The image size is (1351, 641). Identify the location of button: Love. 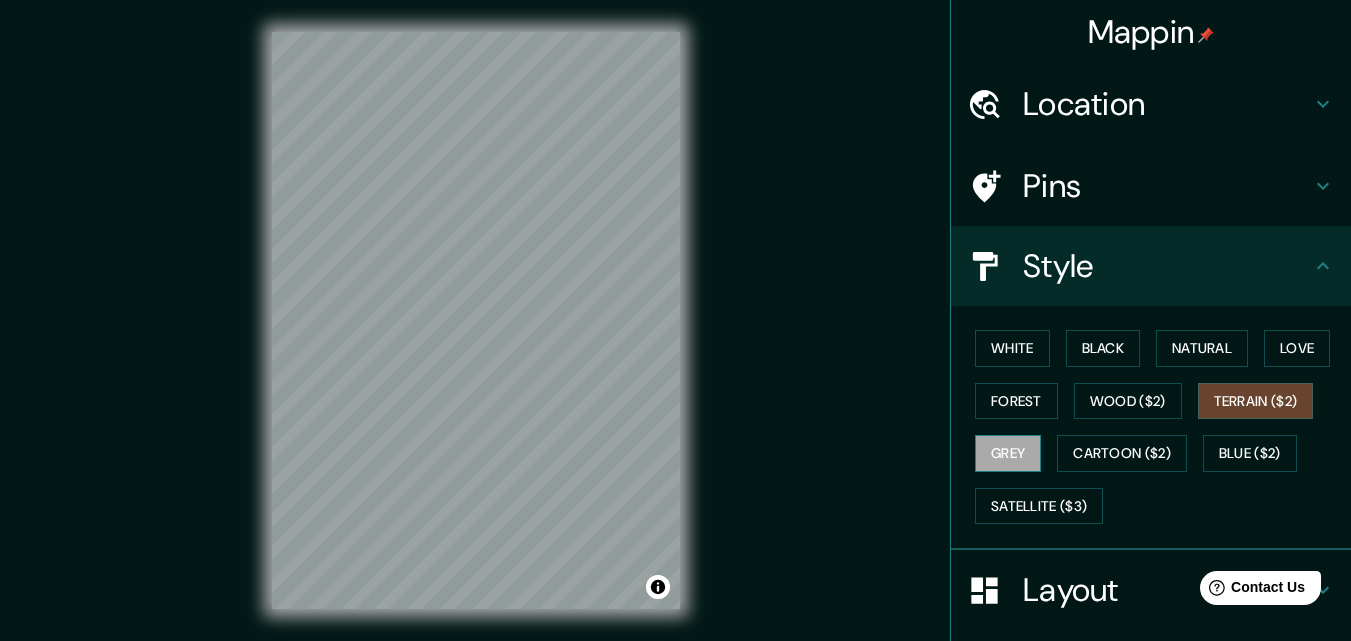
(1297, 348).